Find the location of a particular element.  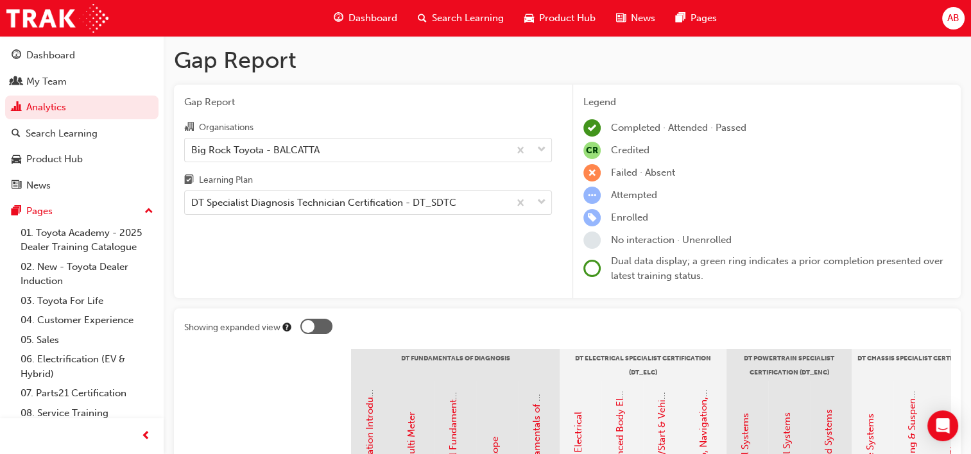

a: Product Hub is located at coordinates (82, 159).